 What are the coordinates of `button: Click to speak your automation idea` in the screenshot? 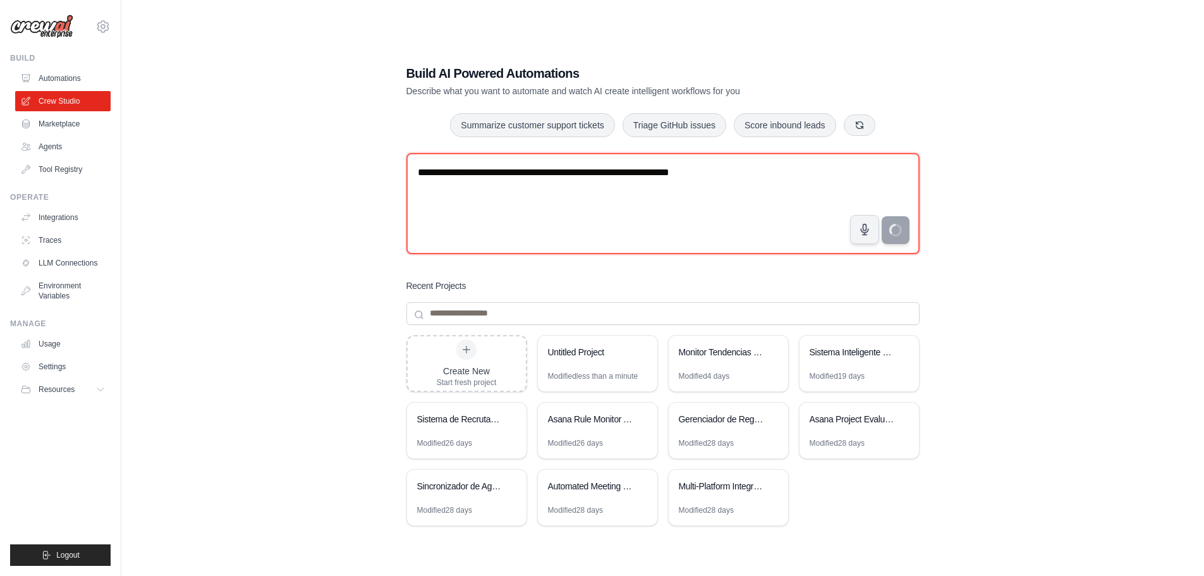 It's located at (864, 229).